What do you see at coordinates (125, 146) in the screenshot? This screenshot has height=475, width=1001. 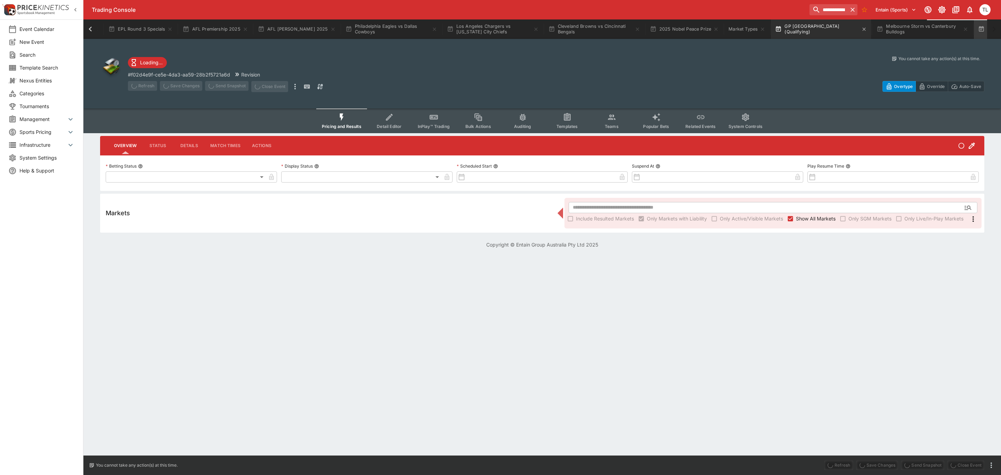 I see `button: Overview` at bounding box center [125, 146].